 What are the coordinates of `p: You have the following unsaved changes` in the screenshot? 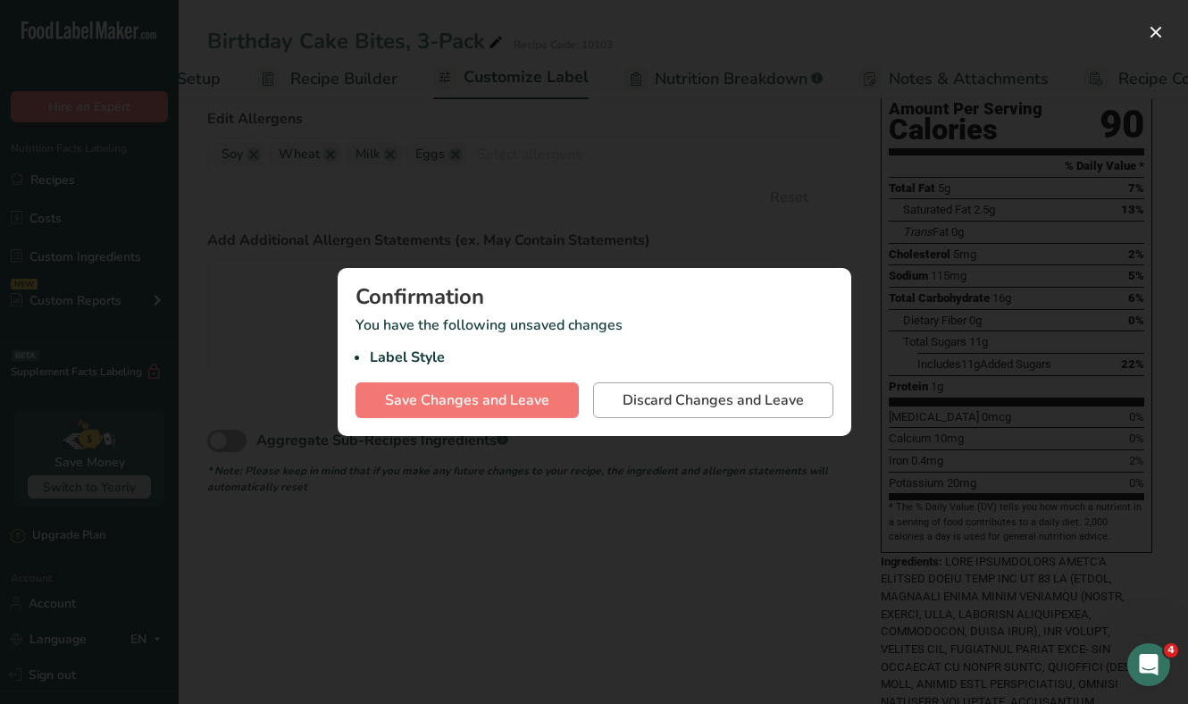 It's located at (594, 341).